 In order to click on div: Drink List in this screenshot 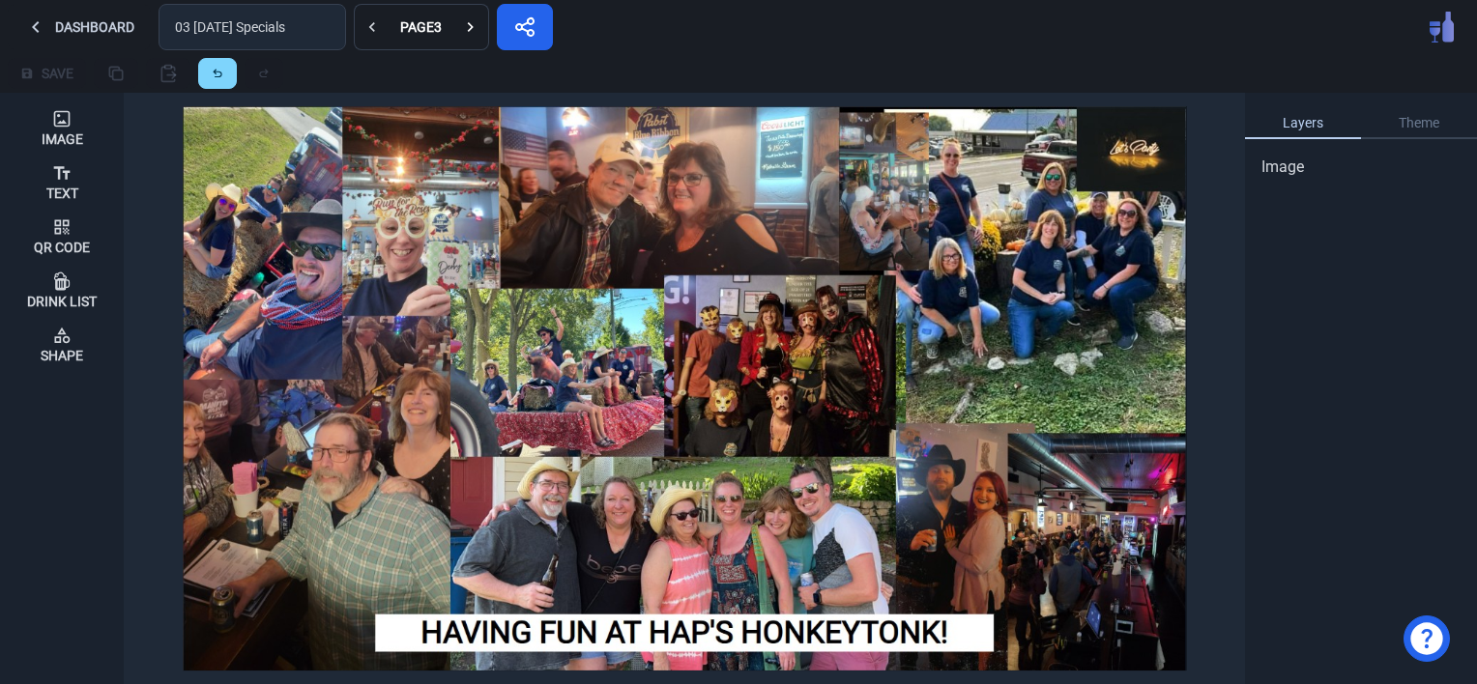, I will do `click(62, 302)`.